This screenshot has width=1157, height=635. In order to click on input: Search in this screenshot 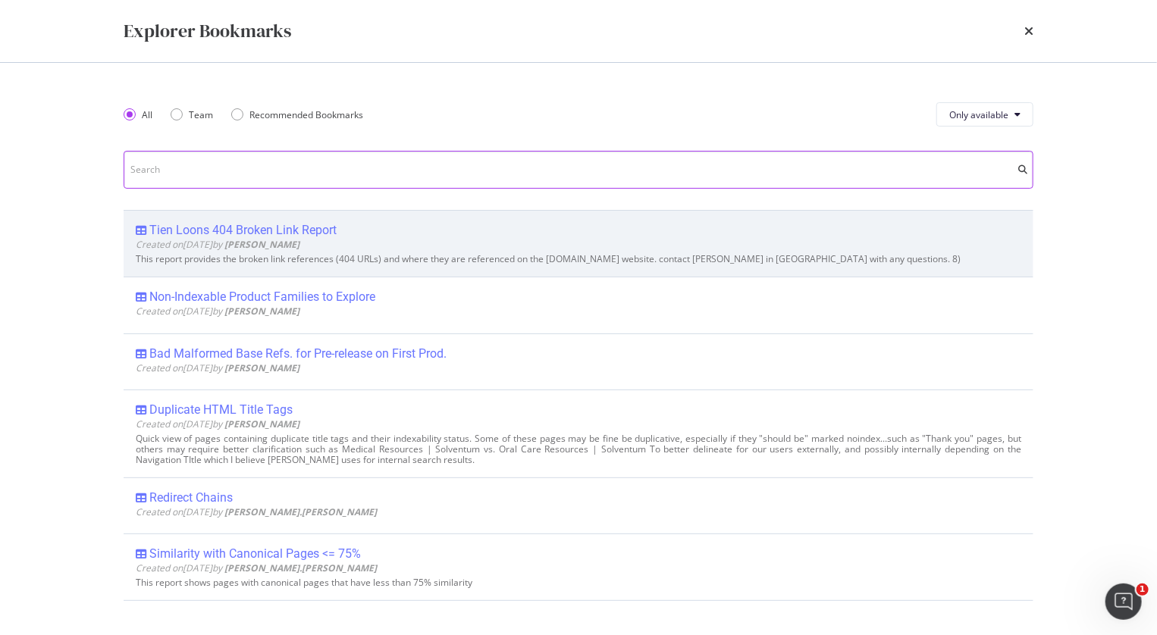, I will do `click(579, 170)`.